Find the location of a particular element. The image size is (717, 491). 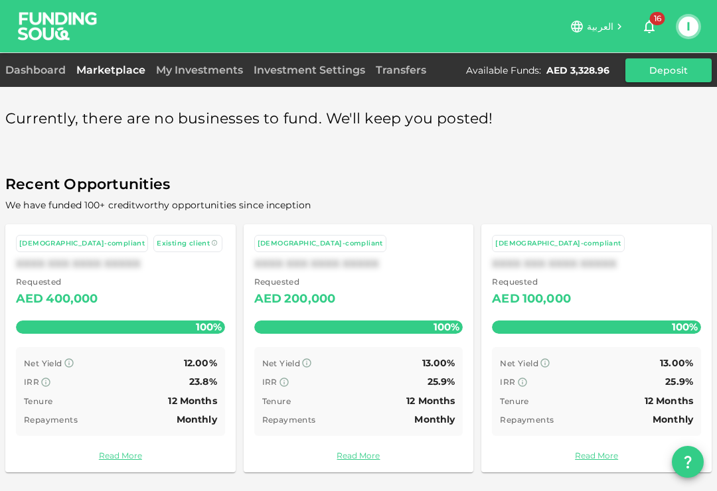

button: 16 is located at coordinates (649, 27).